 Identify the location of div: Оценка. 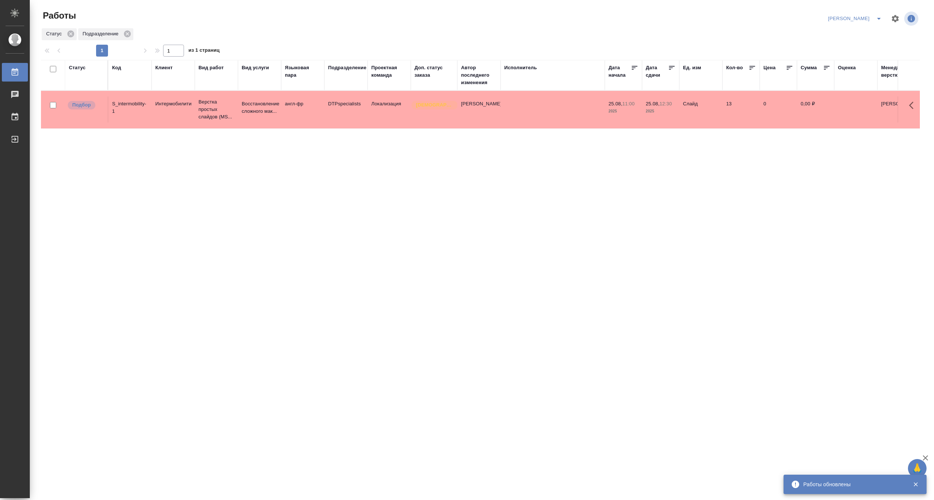
(847, 68).